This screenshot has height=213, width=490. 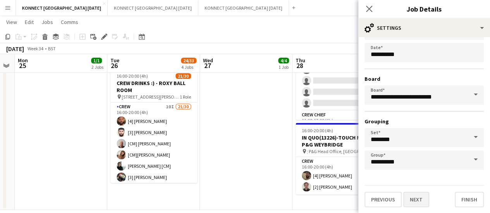 I want to click on span: 1 Role, so click(x=185, y=97).